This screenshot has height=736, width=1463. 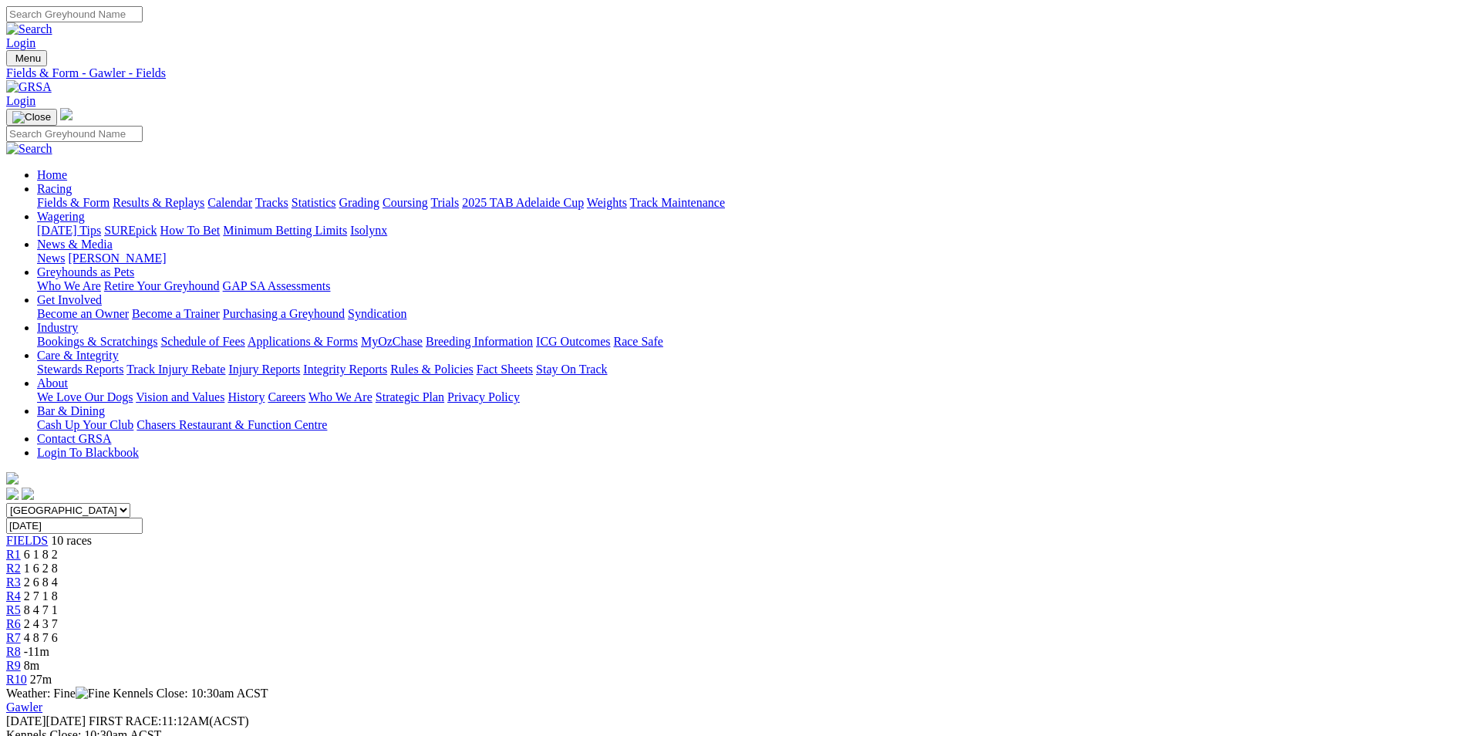 I want to click on span: 8m, so click(x=32, y=665).